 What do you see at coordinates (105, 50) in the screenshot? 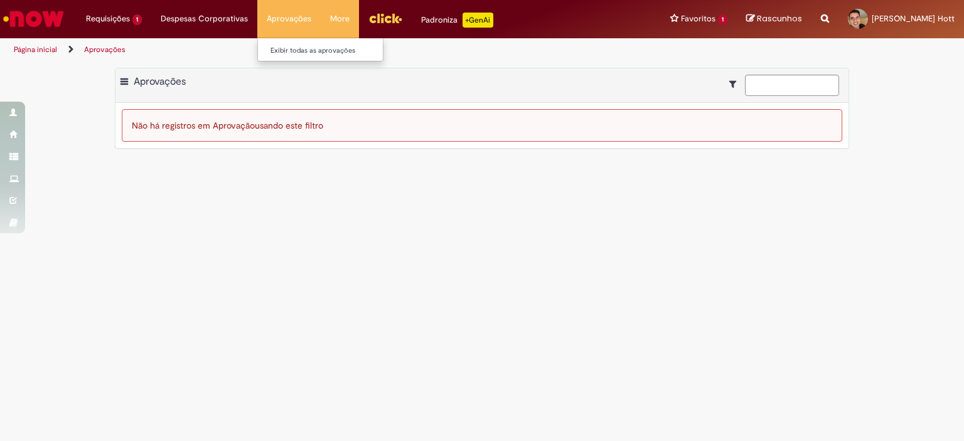
I see `a: Aprovações` at bounding box center [105, 50].